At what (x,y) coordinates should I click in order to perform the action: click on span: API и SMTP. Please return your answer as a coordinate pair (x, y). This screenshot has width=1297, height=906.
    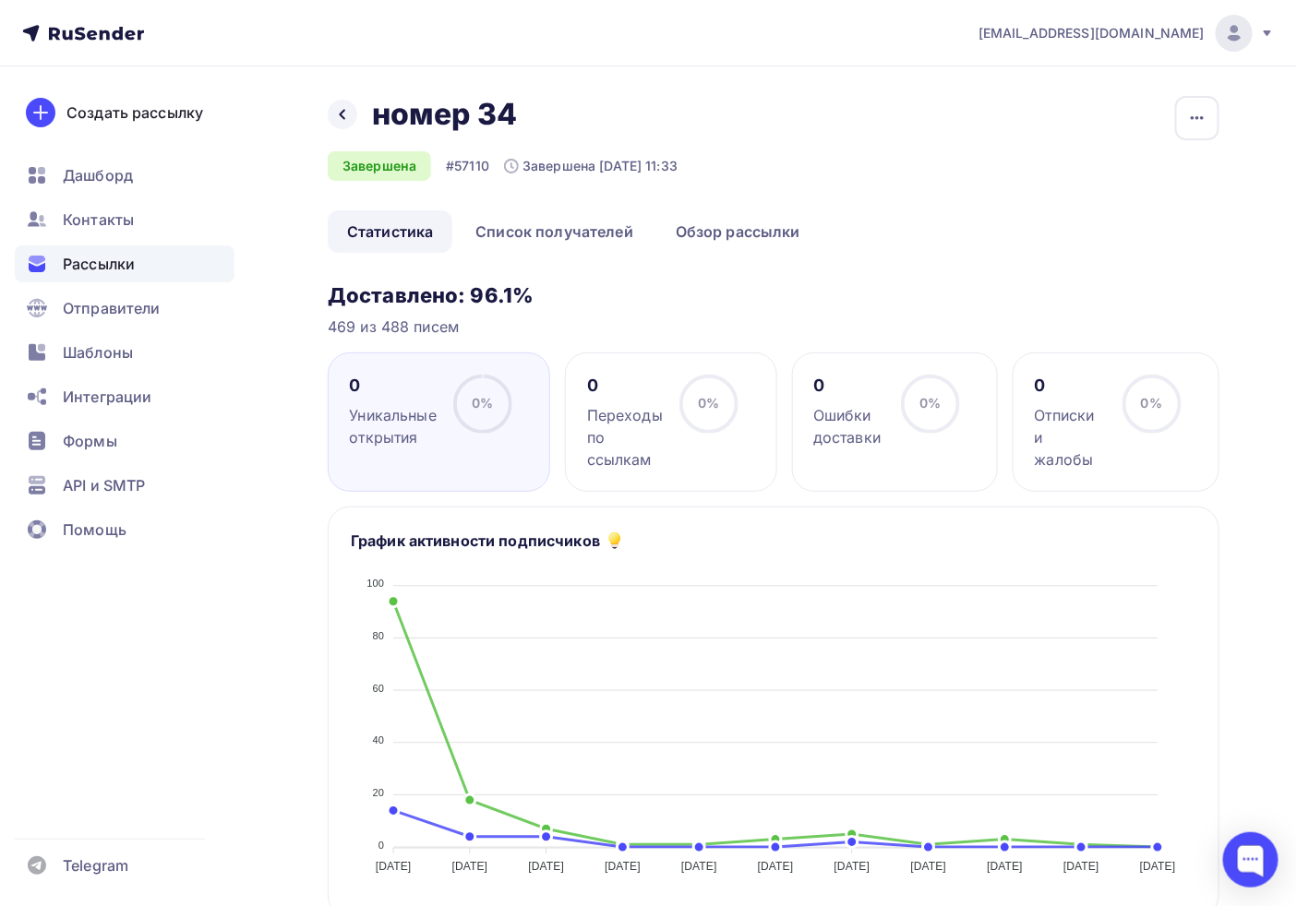
    Looking at the image, I should click on (103, 485).